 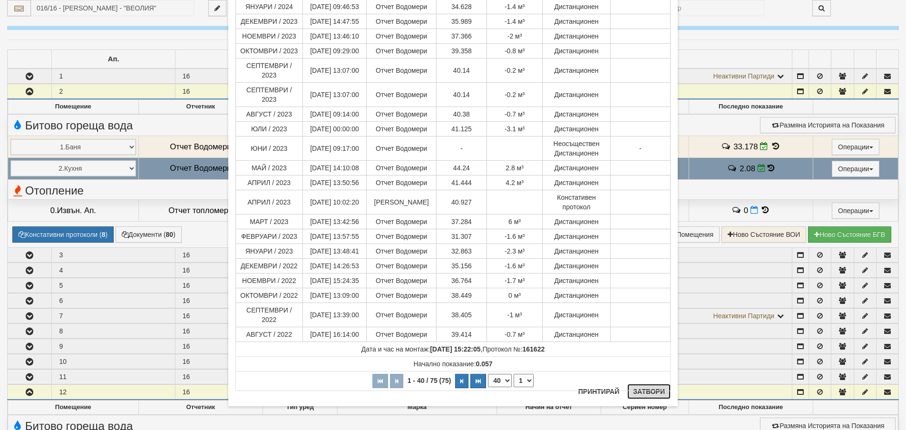 I want to click on button: Последна страница, so click(x=478, y=381).